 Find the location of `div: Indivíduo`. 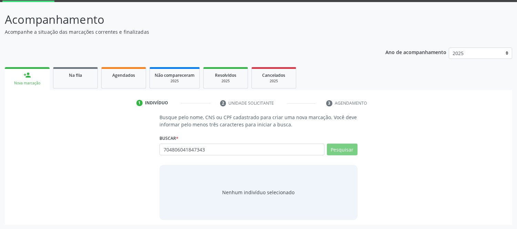

div: Indivíduo is located at coordinates (156, 103).